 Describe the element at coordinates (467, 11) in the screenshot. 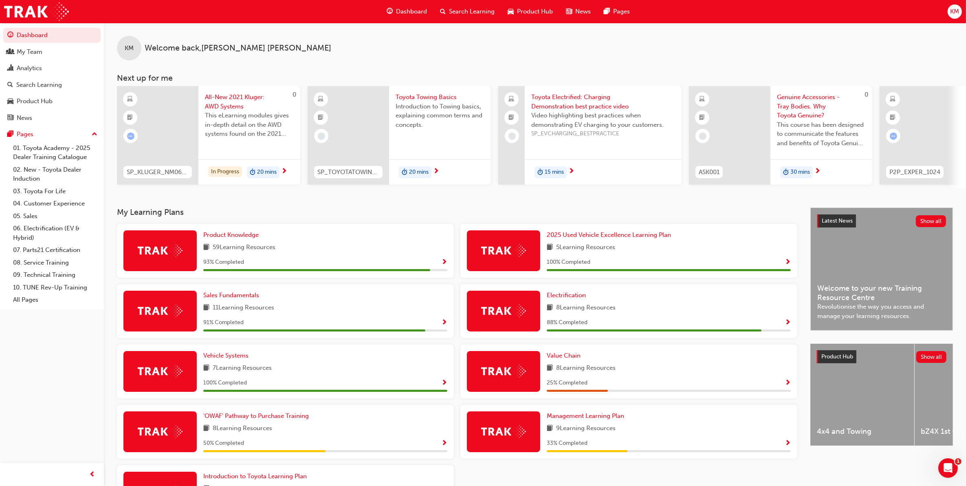

I see `a: search-iconSearch Learning` at that location.